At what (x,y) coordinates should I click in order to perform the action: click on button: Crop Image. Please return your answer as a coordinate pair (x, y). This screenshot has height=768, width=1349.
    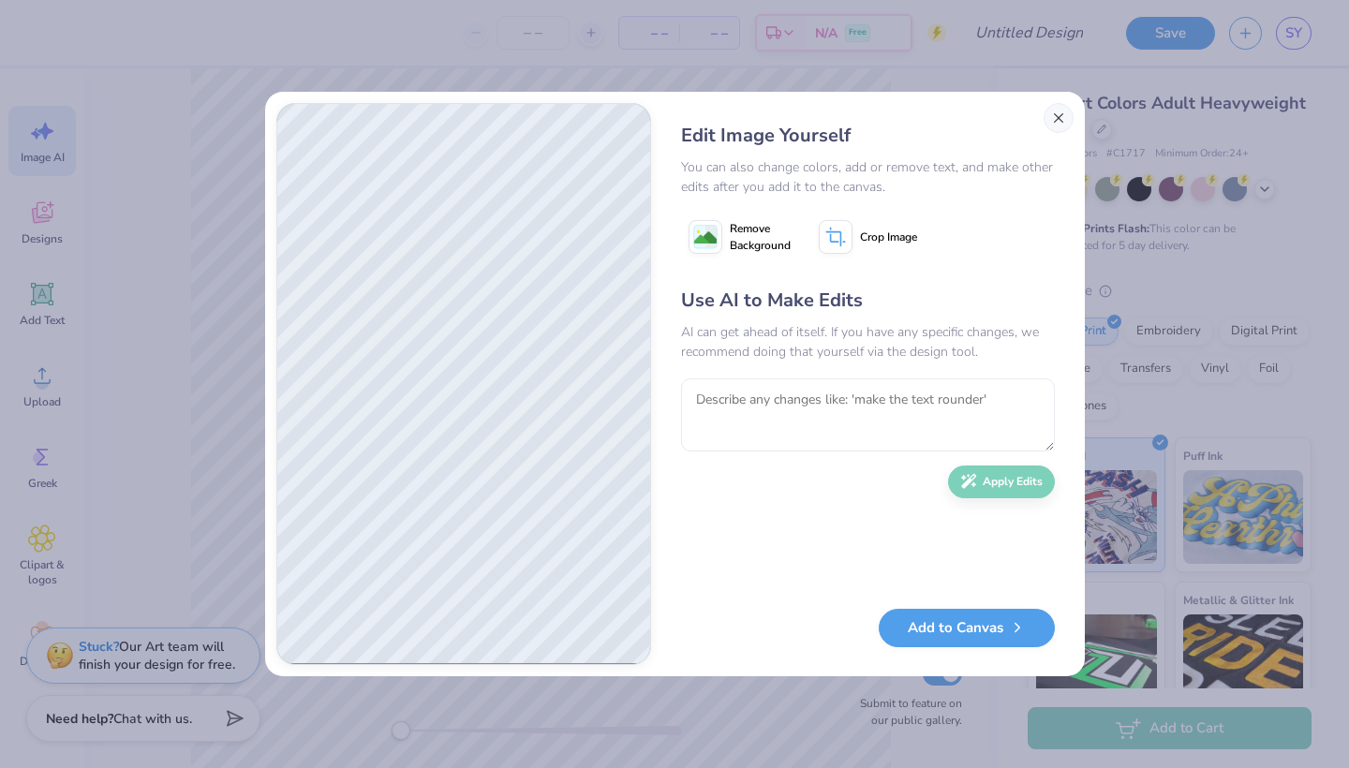
    Looking at the image, I should click on (869, 237).